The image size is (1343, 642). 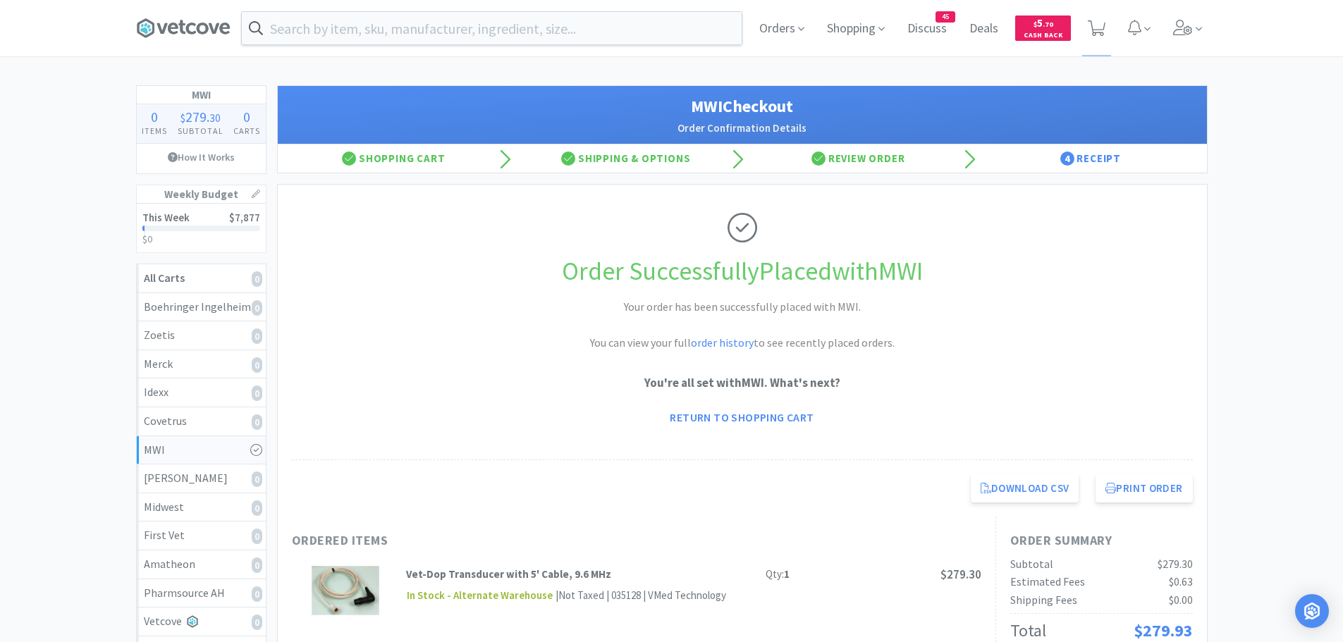 What do you see at coordinates (742, 417) in the screenshot?
I see `a: Return to Shopping Cart` at bounding box center [742, 417].